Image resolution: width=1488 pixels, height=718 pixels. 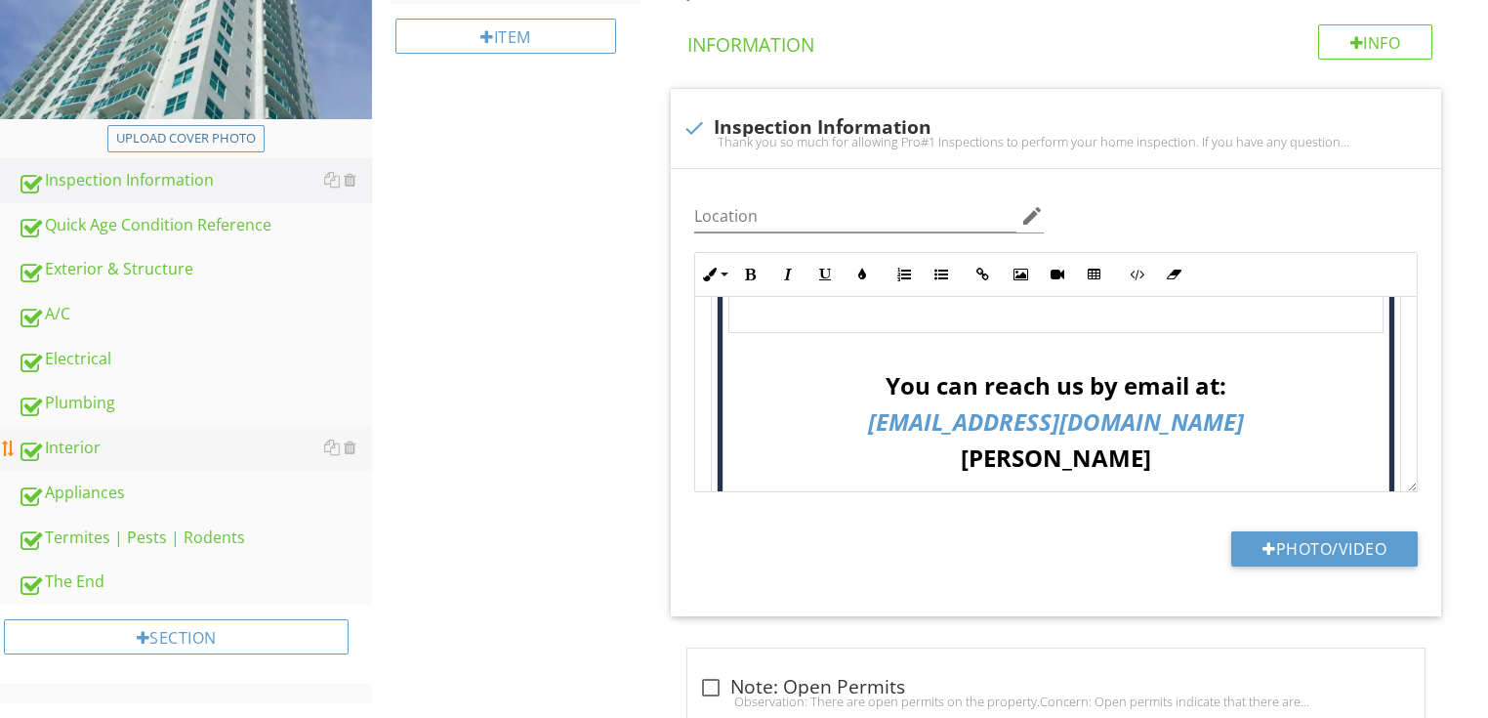 What do you see at coordinates (506, 36) in the screenshot?
I see `div: Item` at bounding box center [506, 36].